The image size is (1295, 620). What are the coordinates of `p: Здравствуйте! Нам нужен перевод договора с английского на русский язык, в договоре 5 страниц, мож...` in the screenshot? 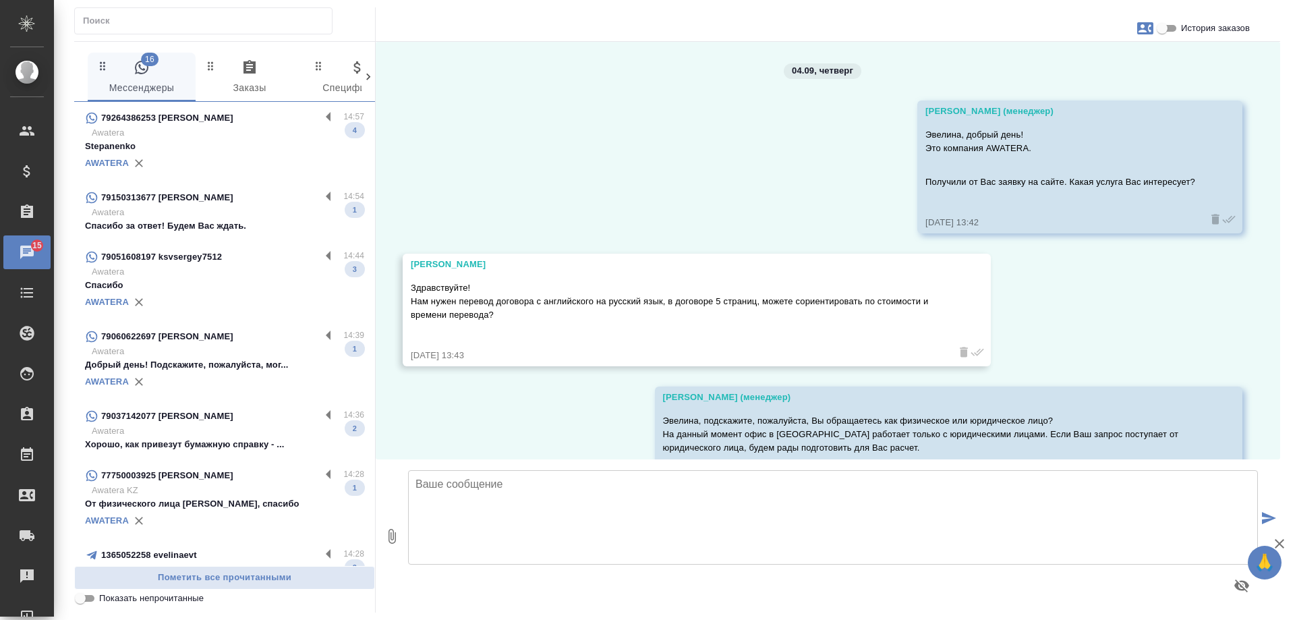 It's located at (677, 302).